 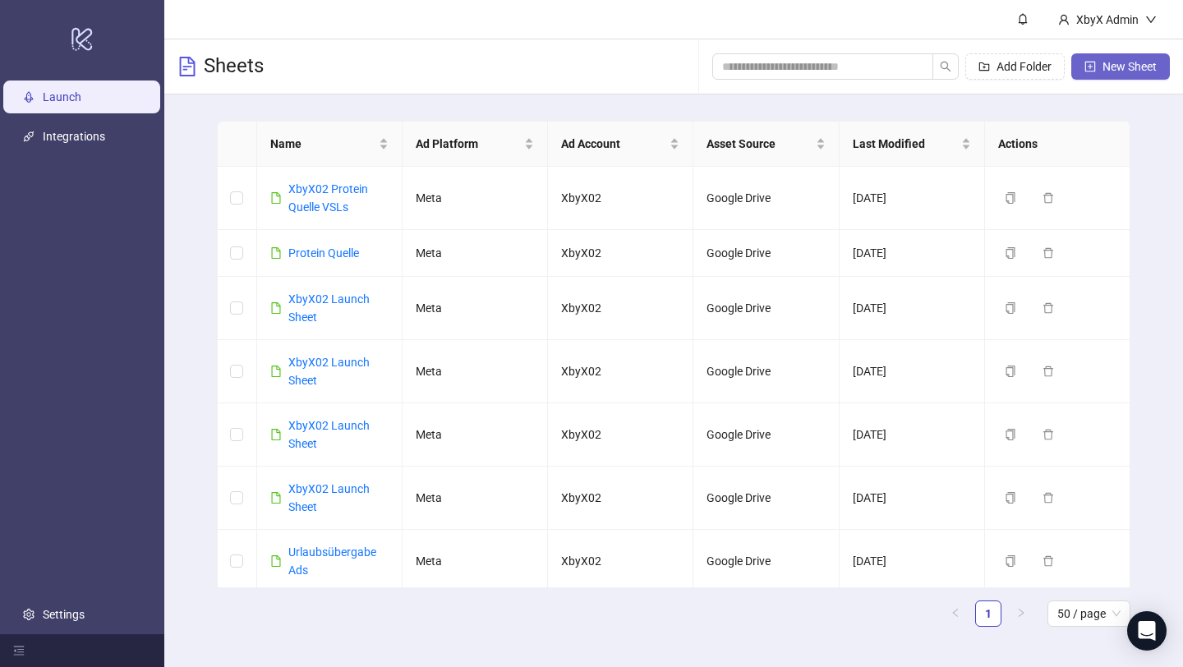 I want to click on a: 1, so click(x=988, y=614).